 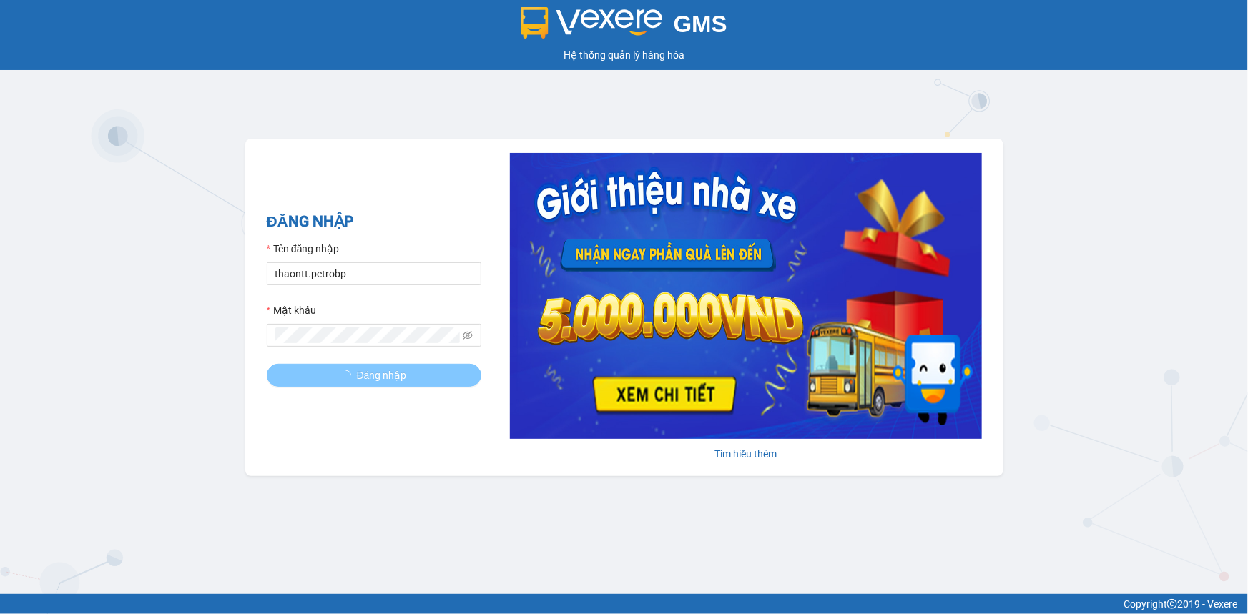 What do you see at coordinates (624, 27) in the screenshot?
I see `a: GMS` at bounding box center [624, 27].